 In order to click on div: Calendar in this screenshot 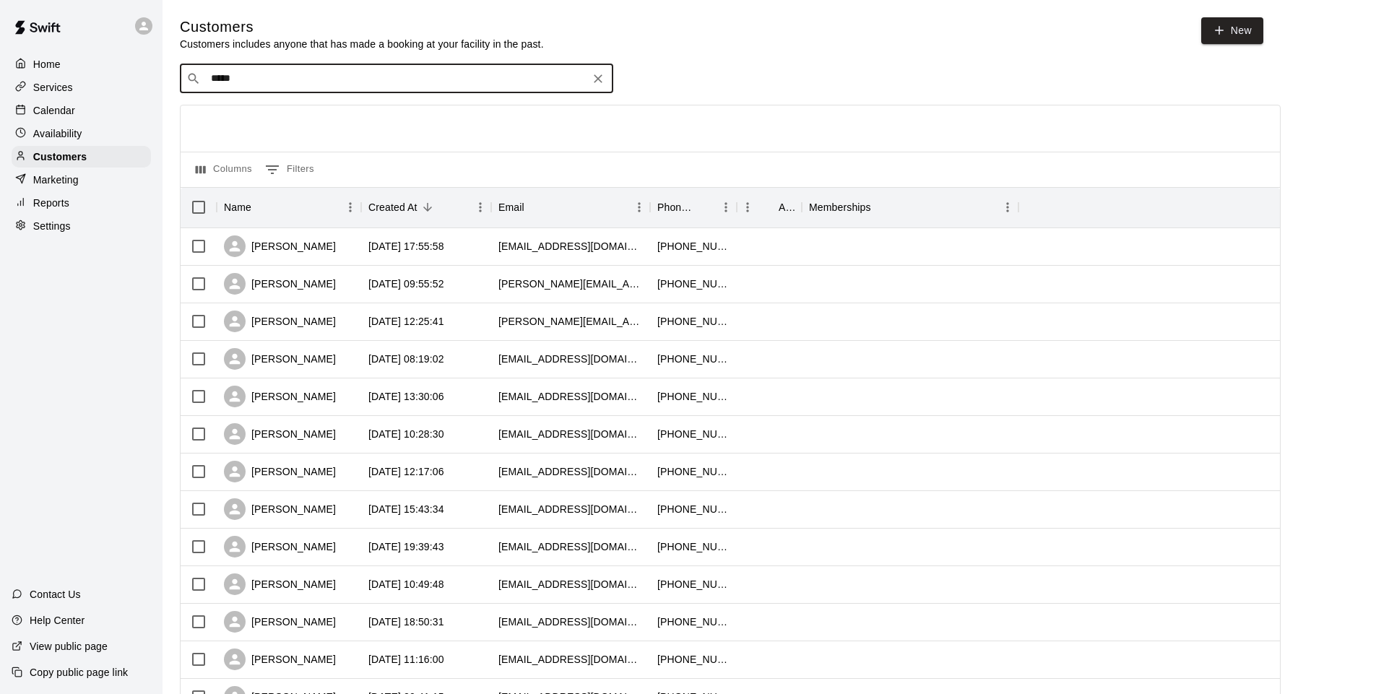, I will do `click(81, 111)`.